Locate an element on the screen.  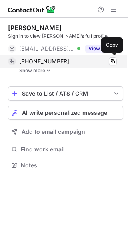
button: Reveal Button is located at coordinates (101, 49).